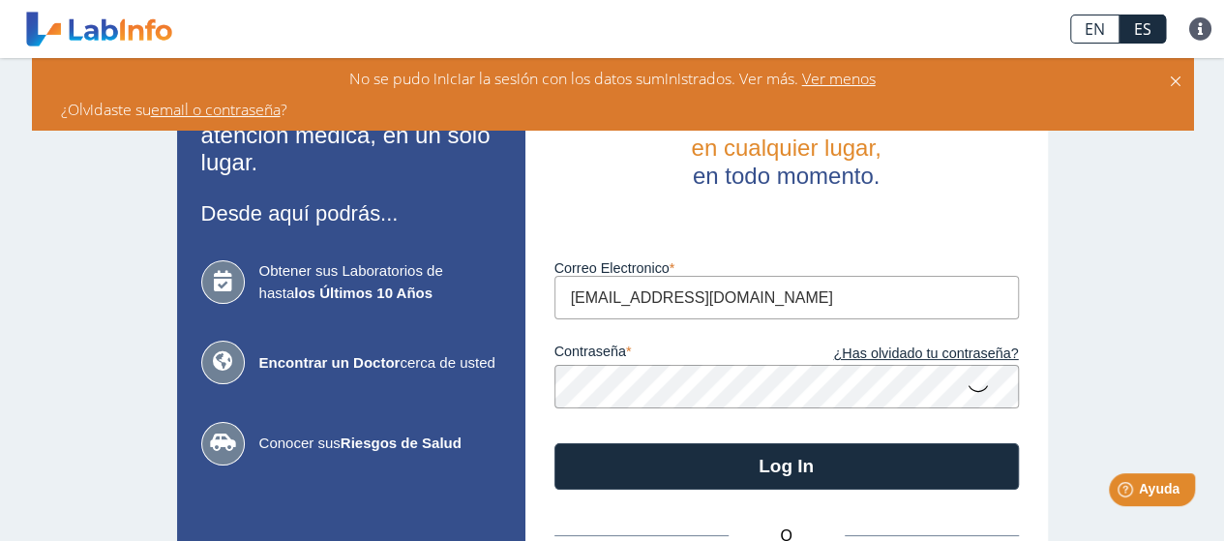 This screenshot has height=541, width=1224. Describe the element at coordinates (107, 23) in the screenshot. I see `span: Ayuda` at that location.